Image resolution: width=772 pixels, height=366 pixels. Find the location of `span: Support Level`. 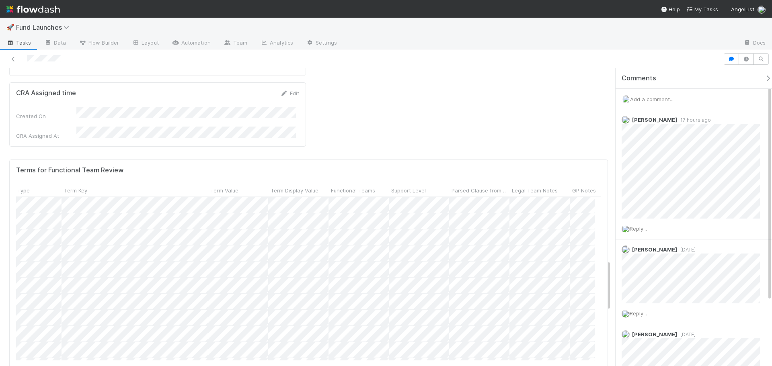

span: Support Level is located at coordinates (409, 191).